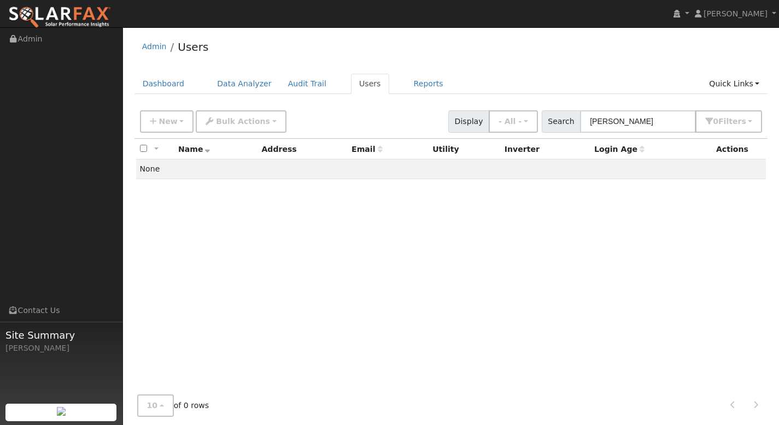  Describe the element at coordinates (194, 149) in the screenshot. I see `span: Name` at that location.